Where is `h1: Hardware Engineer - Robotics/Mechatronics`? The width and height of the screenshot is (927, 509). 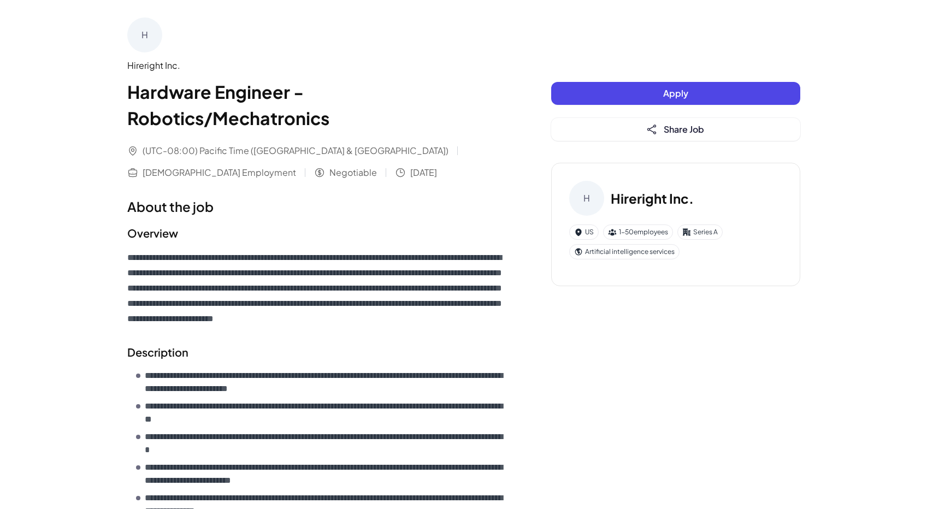 h1: Hardware Engineer - Robotics/Mechatronics is located at coordinates (317, 105).